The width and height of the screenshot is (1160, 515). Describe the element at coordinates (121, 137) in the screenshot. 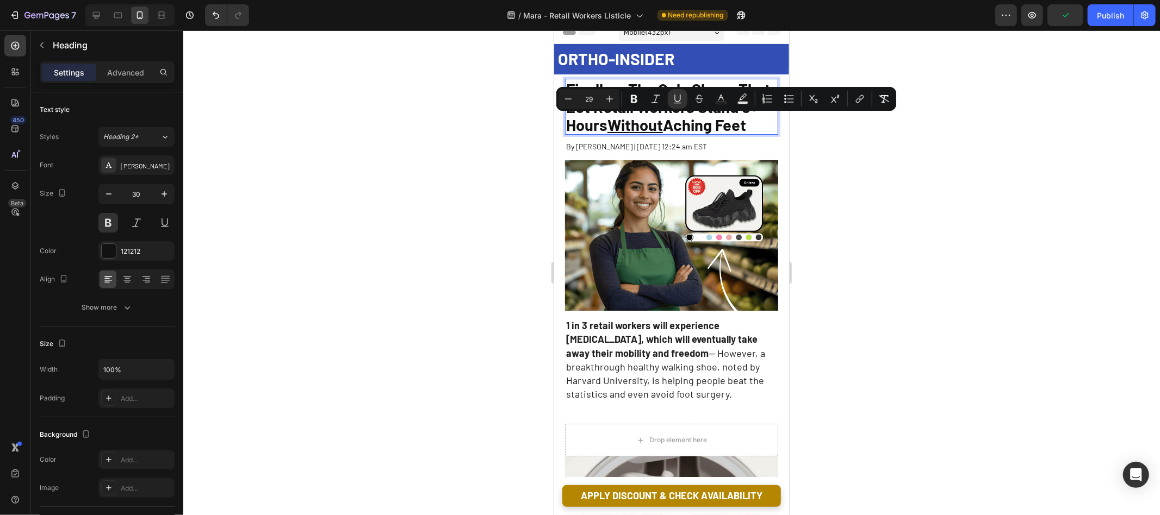

I see `span: Heading 2*` at that location.